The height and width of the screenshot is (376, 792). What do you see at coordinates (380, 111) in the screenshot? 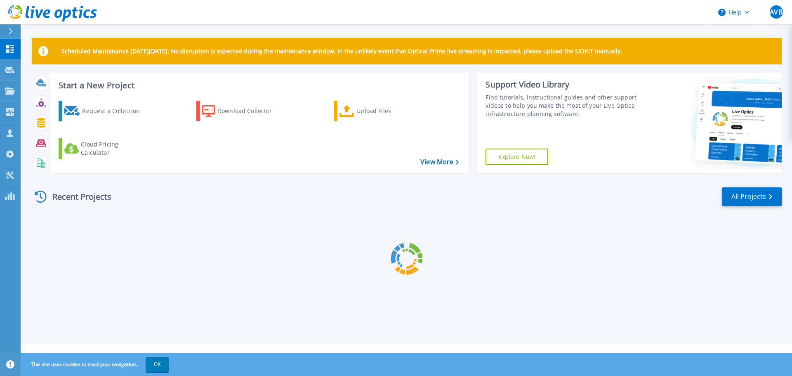
I see `a: Upload Files` at bounding box center [380, 111].